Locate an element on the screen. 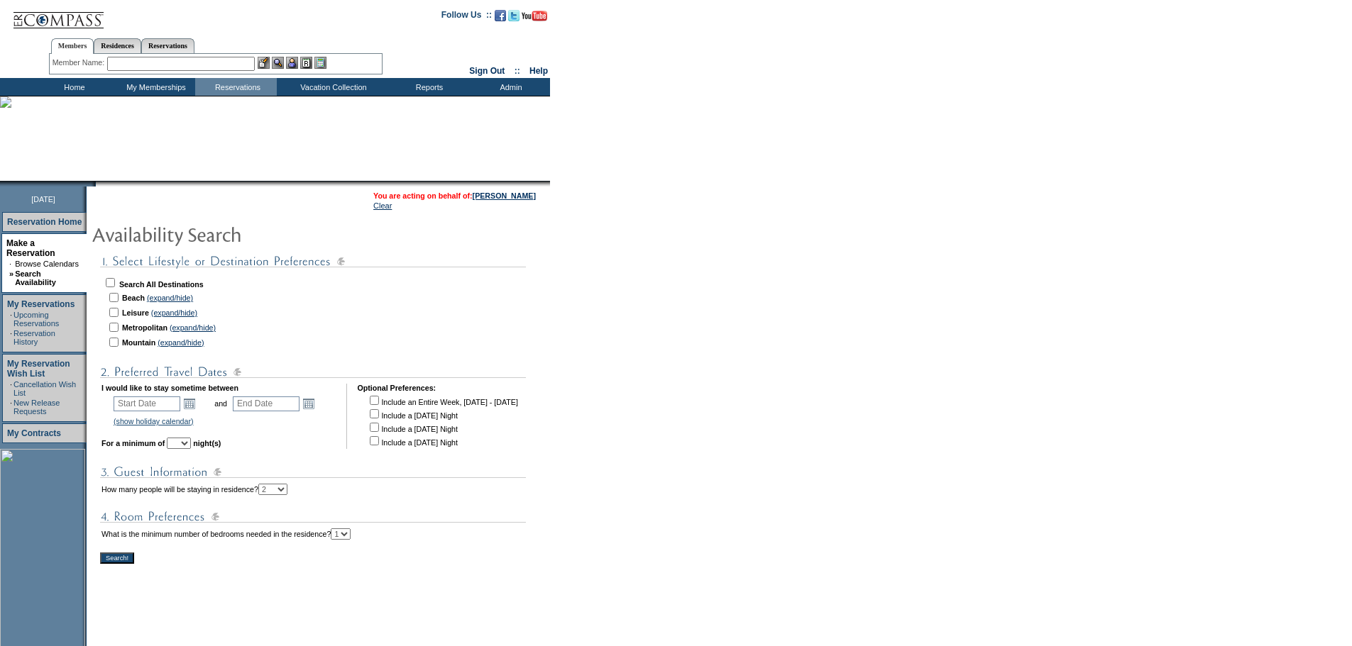 The height and width of the screenshot is (646, 1352). td: What is the minimum number of bedrooms needed in the residence? is located at coordinates (226, 534).